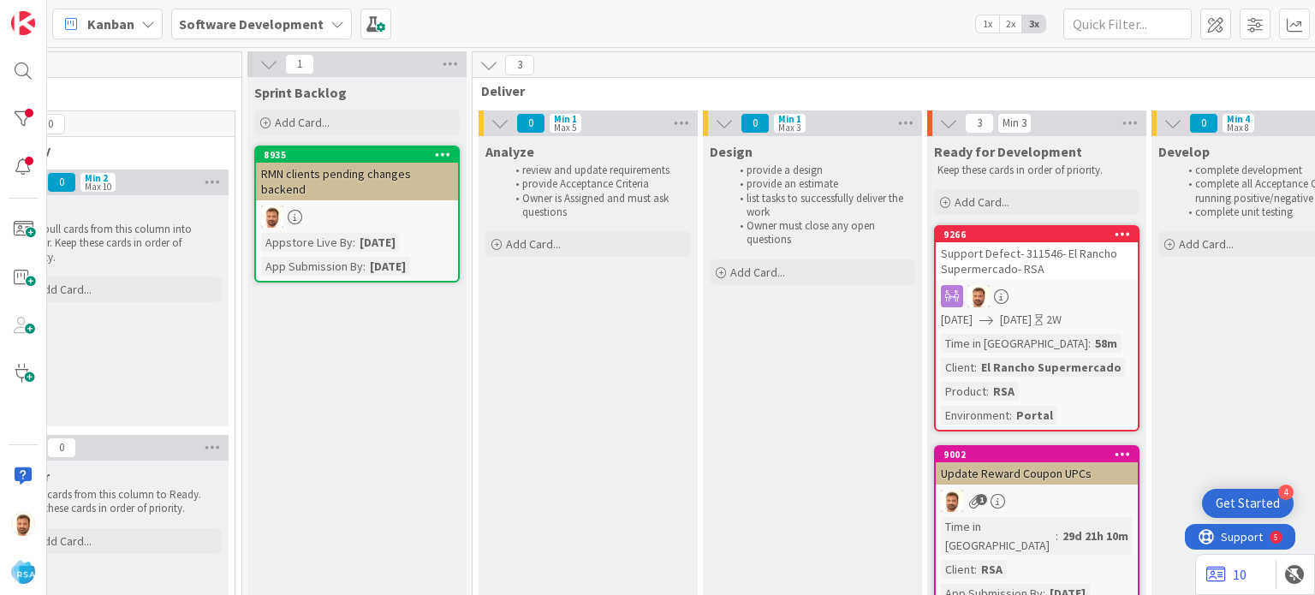  What do you see at coordinates (357, 182) in the screenshot?
I see `div: RMN clients pending changes backend` at bounding box center [357, 182].